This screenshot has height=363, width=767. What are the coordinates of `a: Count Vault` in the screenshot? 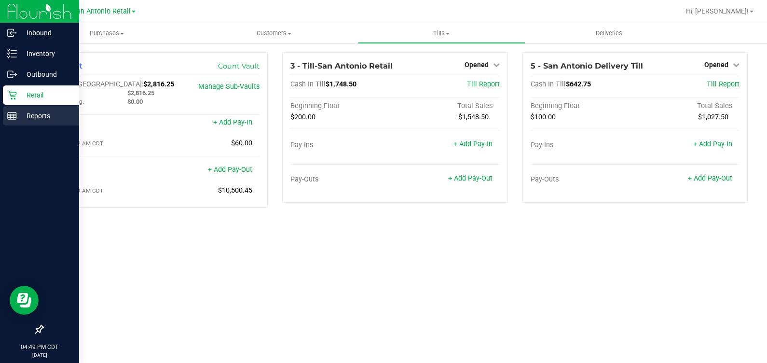 It's located at (239, 66).